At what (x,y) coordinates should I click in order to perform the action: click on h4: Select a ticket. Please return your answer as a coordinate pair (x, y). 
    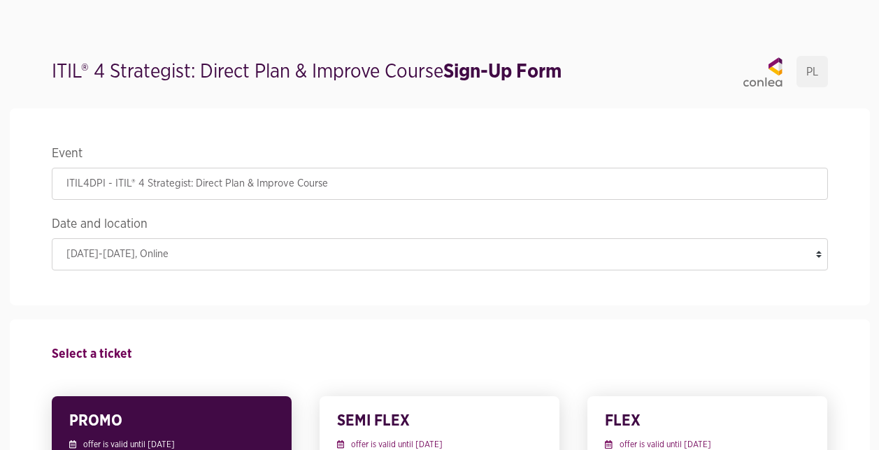
    Looking at the image, I should click on (440, 354).